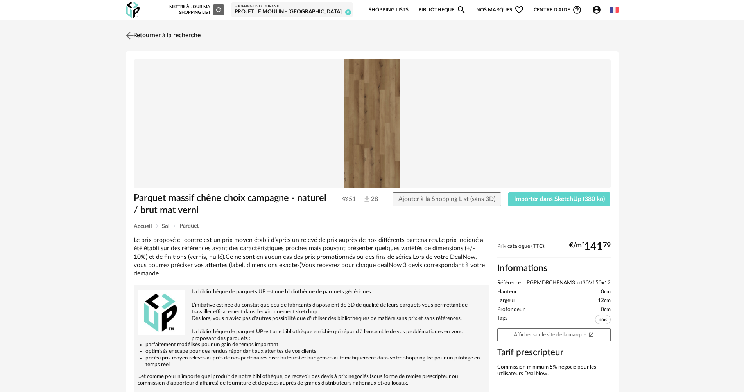 The height and width of the screenshot is (392, 744). I want to click on span: Magnify icon, so click(462, 10).